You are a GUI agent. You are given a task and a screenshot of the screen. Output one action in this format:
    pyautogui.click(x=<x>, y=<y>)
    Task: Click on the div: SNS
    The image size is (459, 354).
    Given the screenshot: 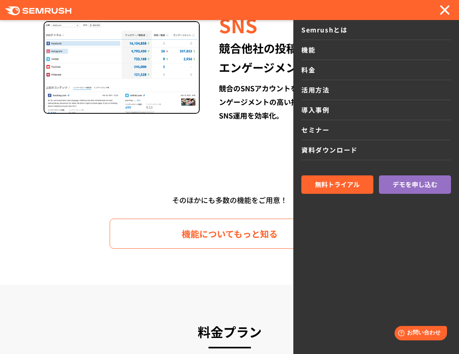 What is the action you would take?
    pyautogui.click(x=317, y=25)
    